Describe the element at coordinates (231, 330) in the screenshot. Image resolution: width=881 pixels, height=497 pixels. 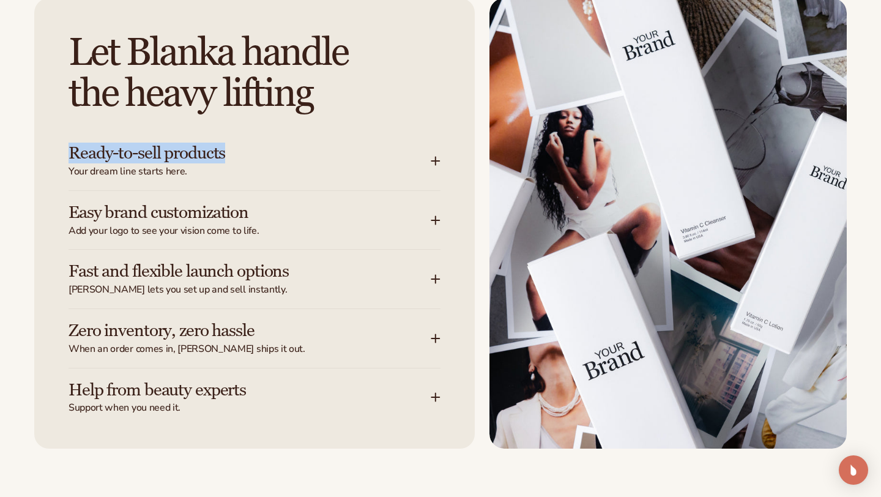
I see `h3: Zero inventory, zero hassle` at that location.